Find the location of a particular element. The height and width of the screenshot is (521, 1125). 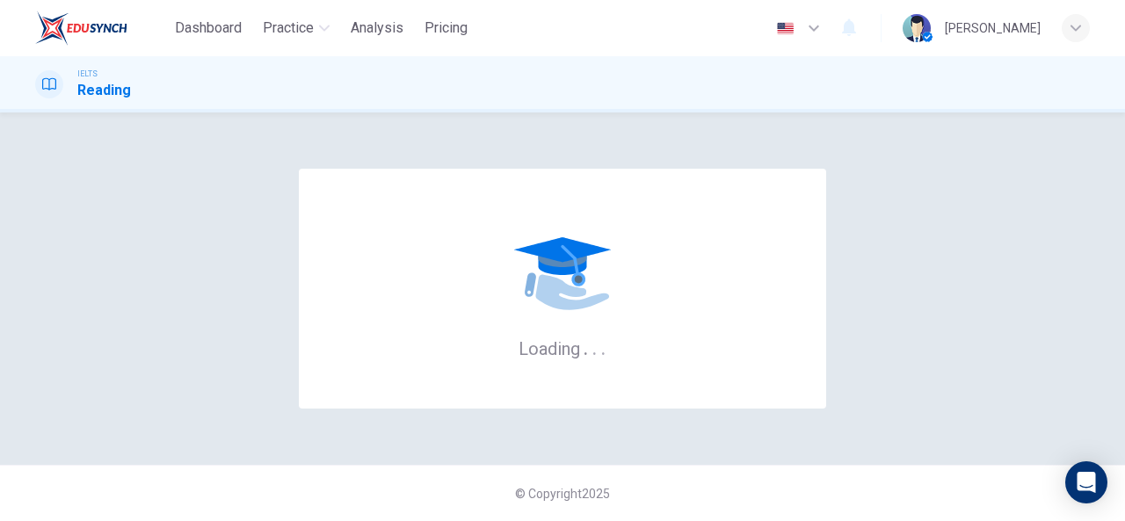

span: Analysis is located at coordinates (377, 28).